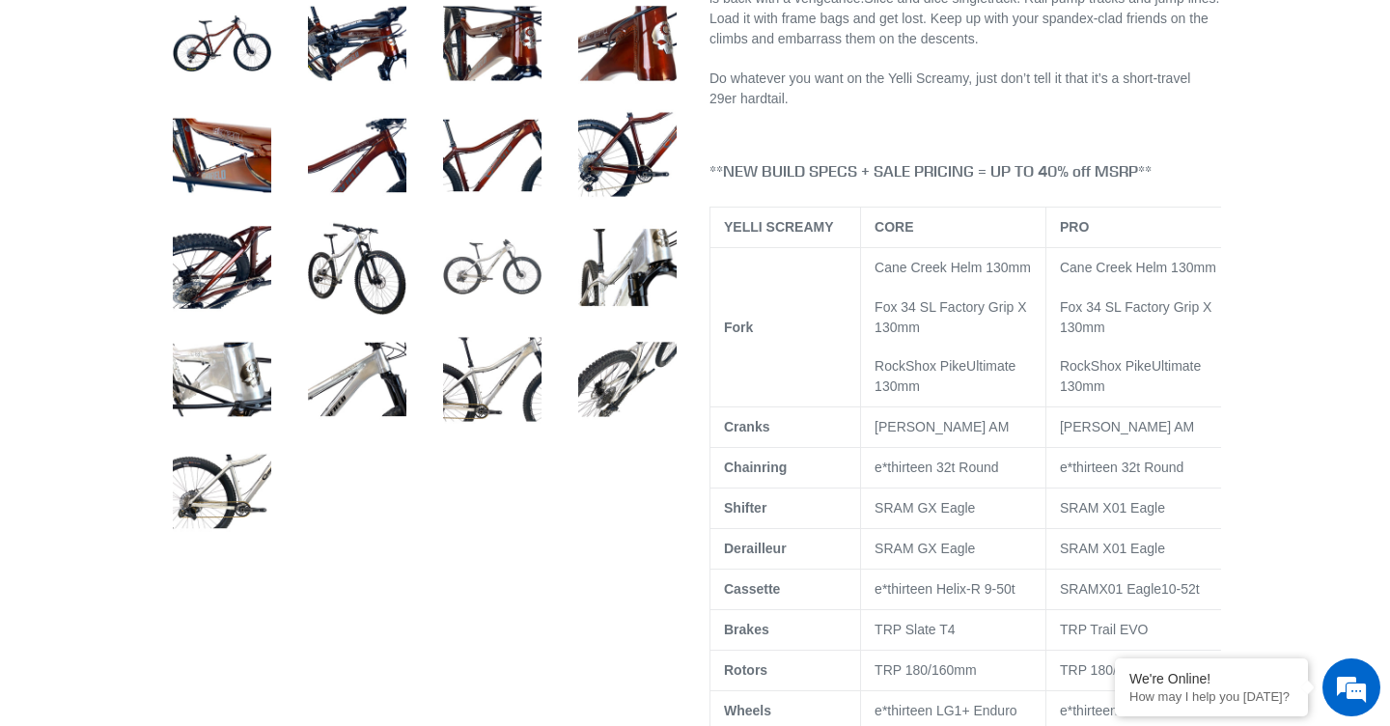 This screenshot has height=726, width=1390. What do you see at coordinates (779, 227) in the screenshot?
I see `b: YELLI SCREAMY` at bounding box center [779, 227].